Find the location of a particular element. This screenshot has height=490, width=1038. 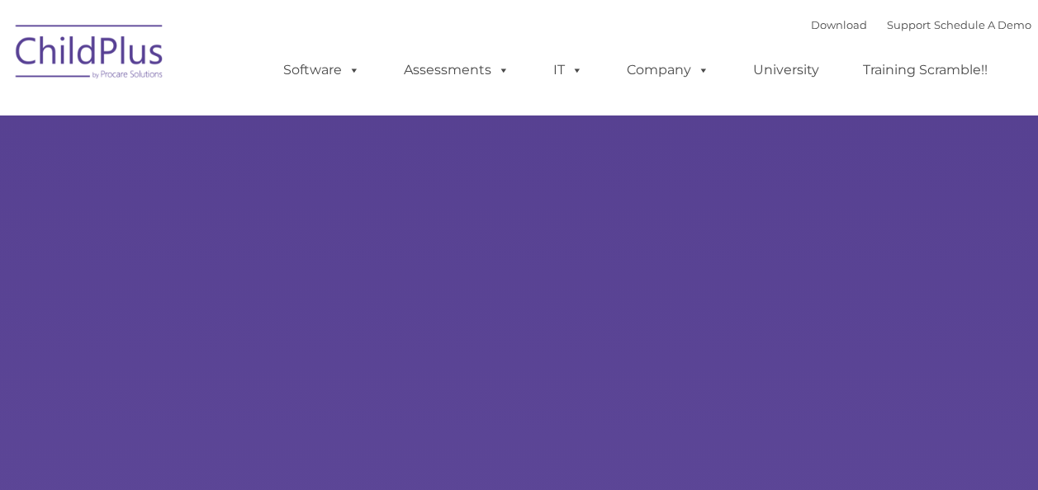

a: IT is located at coordinates (568, 70).